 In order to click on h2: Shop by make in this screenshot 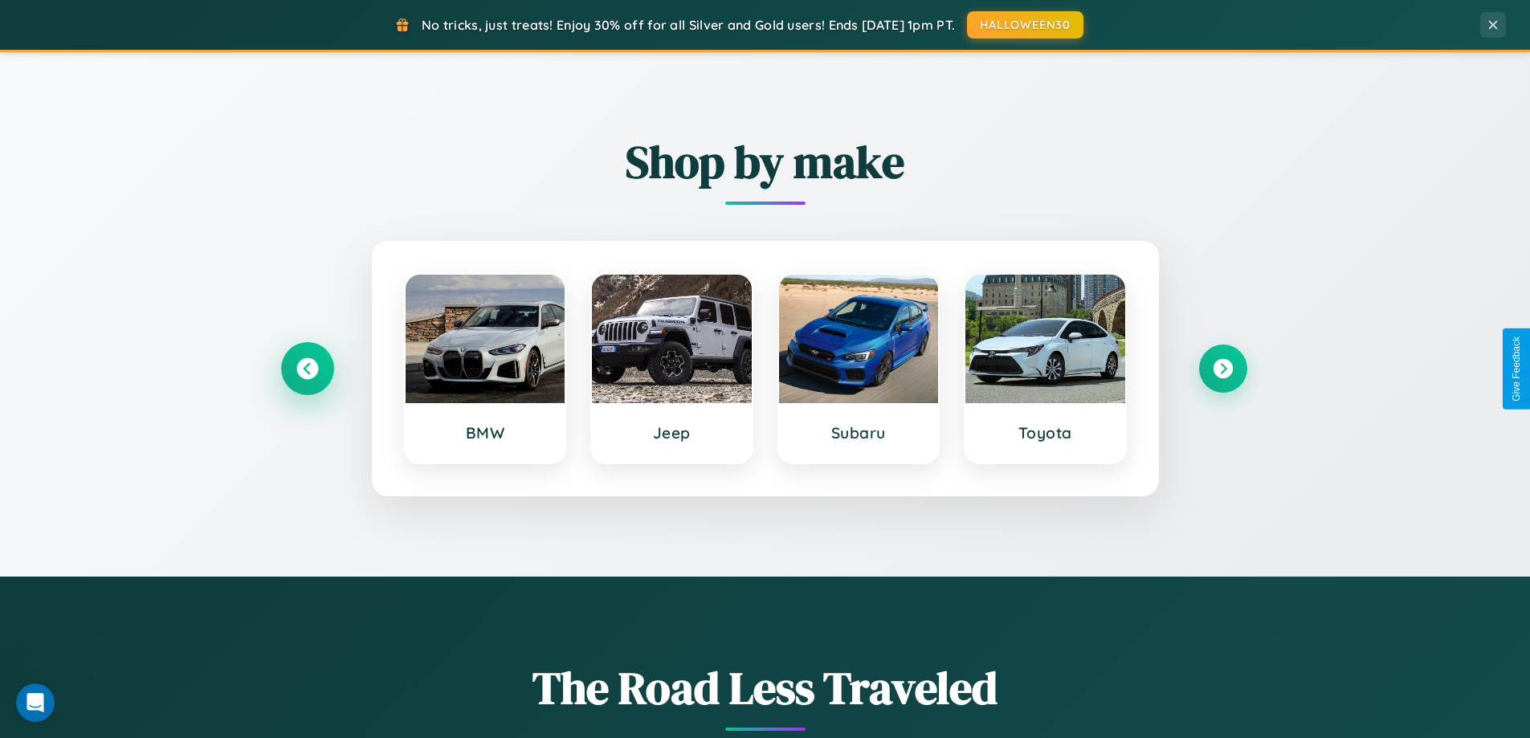, I will do `click(765, 161)`.